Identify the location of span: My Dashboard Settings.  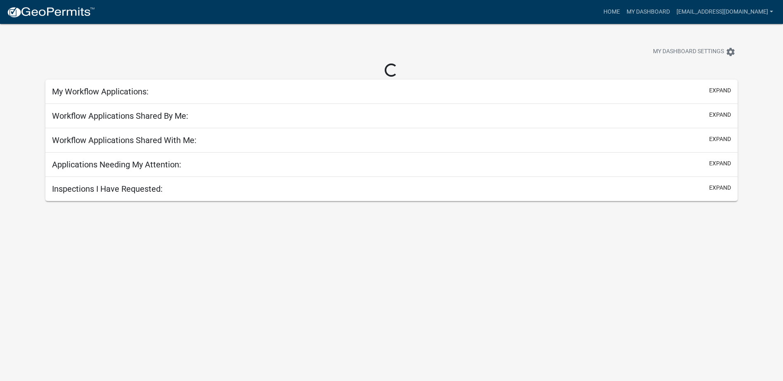
(689, 52).